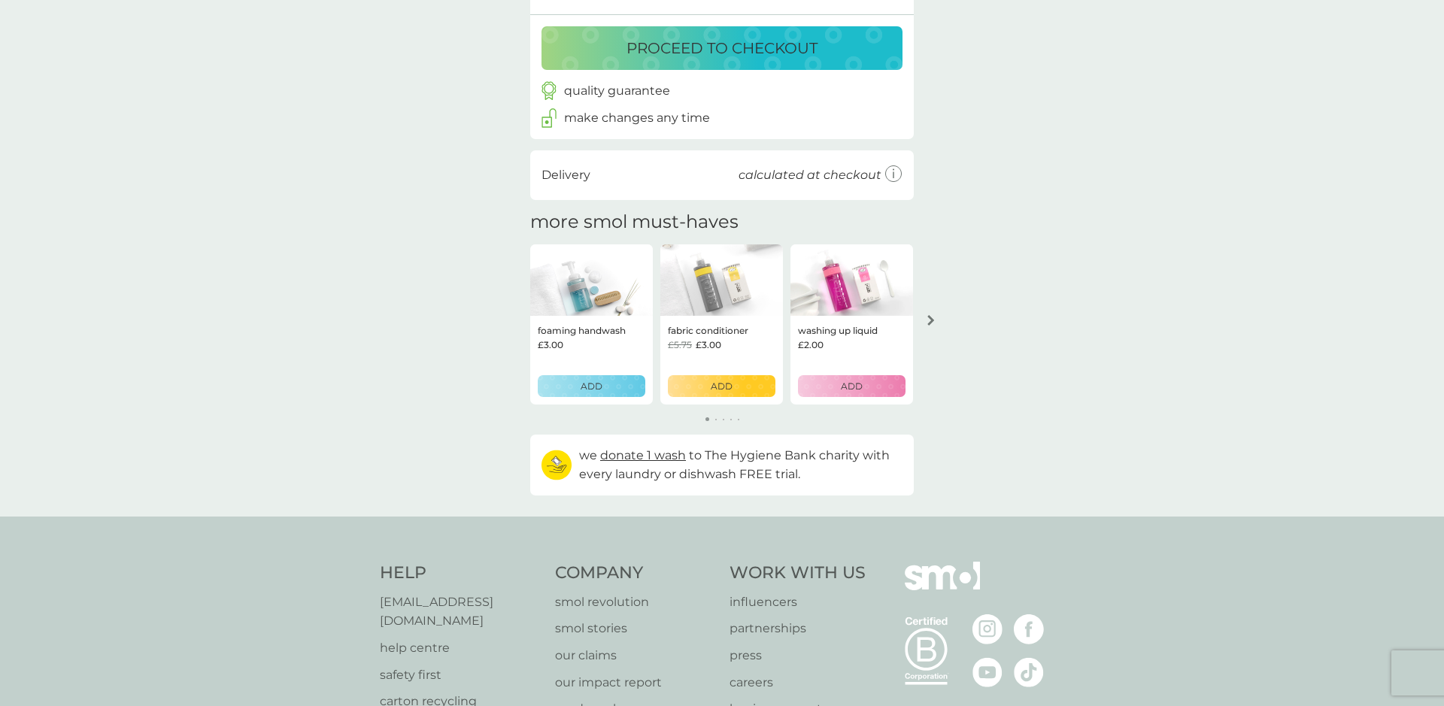 The width and height of the screenshot is (1444, 706). What do you see at coordinates (460, 648) in the screenshot?
I see `a: help centre` at bounding box center [460, 648].